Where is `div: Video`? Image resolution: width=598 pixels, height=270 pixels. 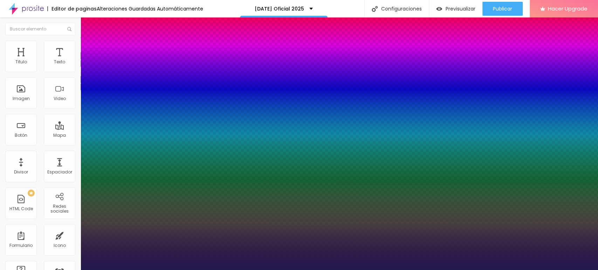
div: Video is located at coordinates (60, 99).